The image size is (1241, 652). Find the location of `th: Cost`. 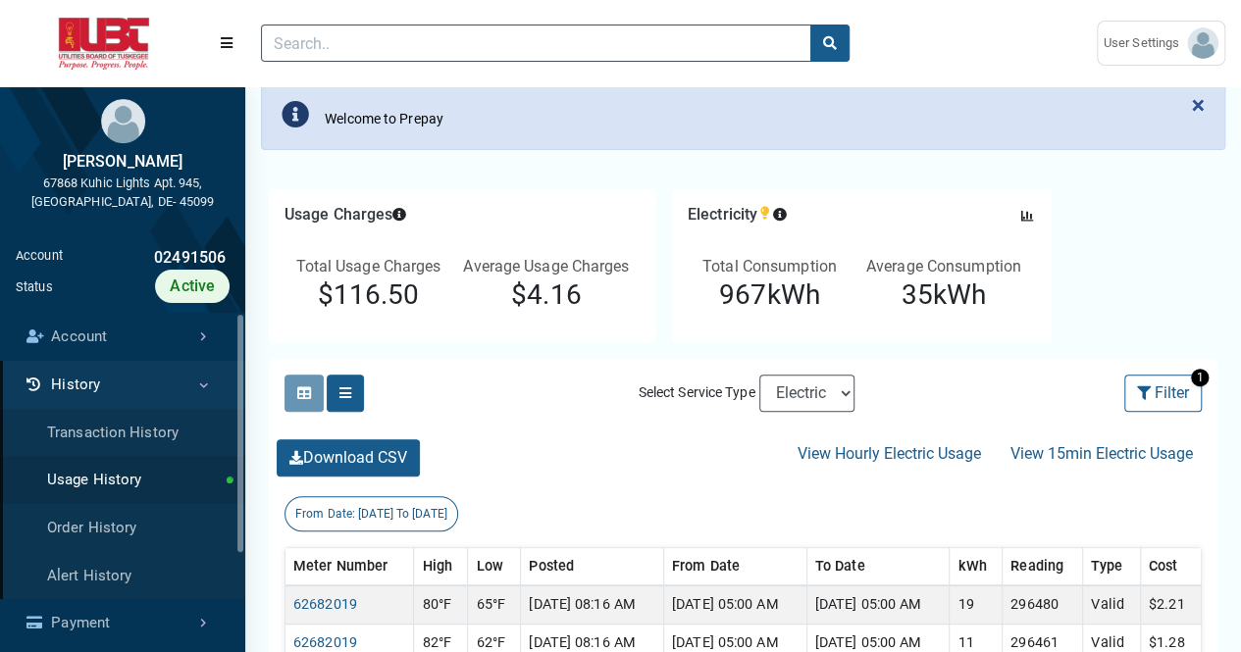

th: Cost is located at coordinates (1171, 566).